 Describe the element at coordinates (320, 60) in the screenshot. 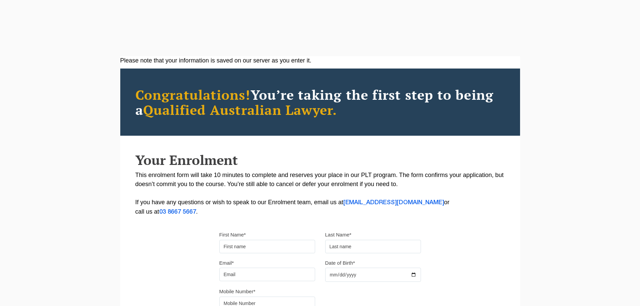

I see `div: Please note that your information is saved on our server as you enter it.` at that location.